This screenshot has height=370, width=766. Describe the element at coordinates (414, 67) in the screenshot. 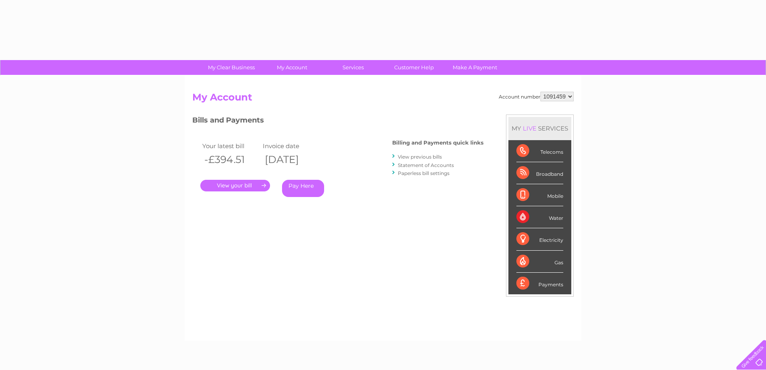

I see `a: Customer Help` at that location.